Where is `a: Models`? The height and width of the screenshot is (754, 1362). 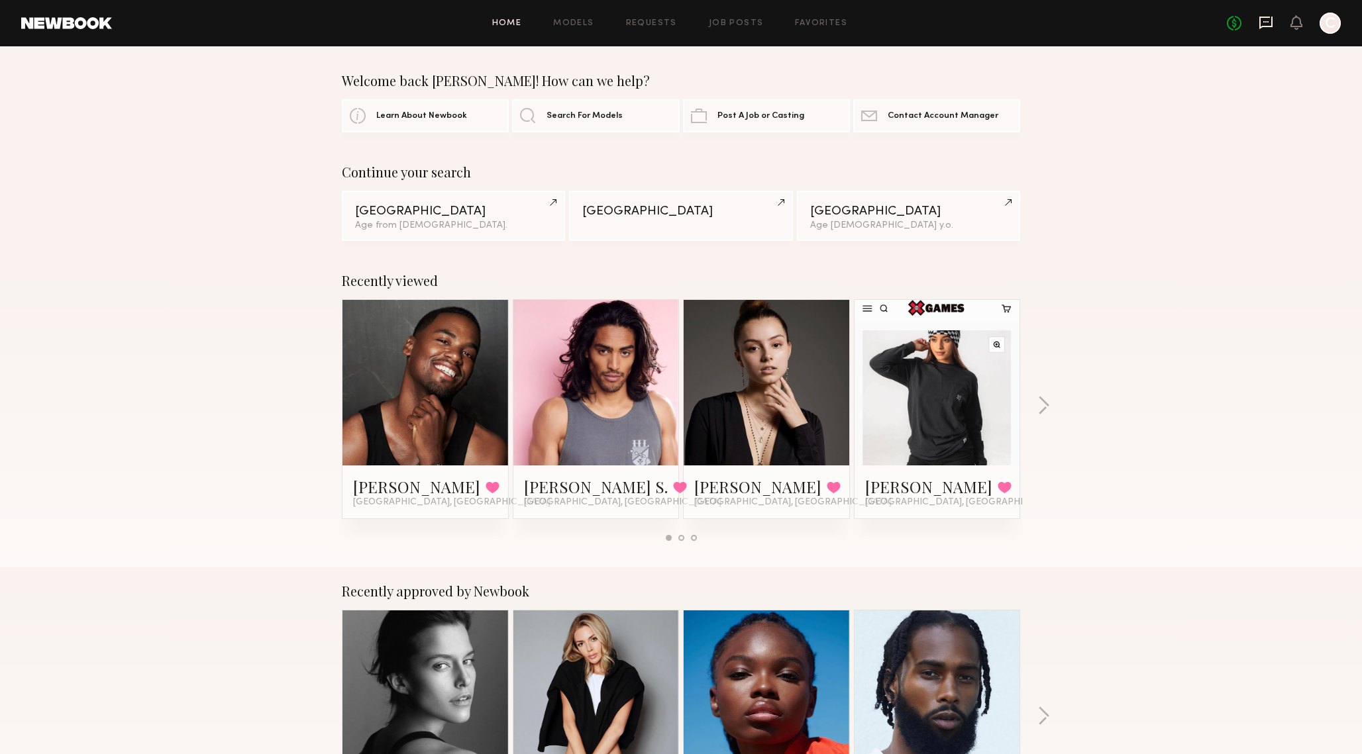 a: Models is located at coordinates (573, 23).